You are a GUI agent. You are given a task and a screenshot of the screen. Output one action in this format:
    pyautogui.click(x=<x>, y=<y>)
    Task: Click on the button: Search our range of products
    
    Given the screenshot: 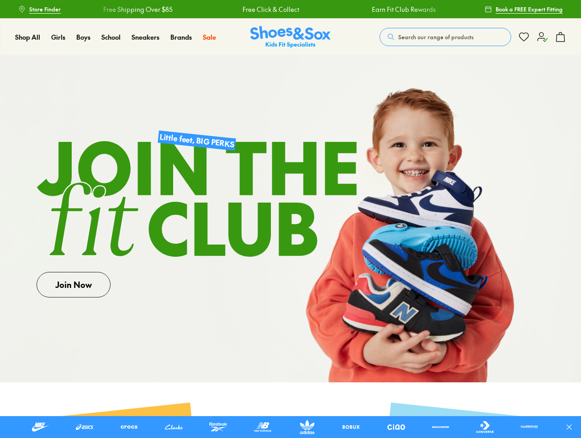 What is the action you would take?
    pyautogui.click(x=445, y=37)
    